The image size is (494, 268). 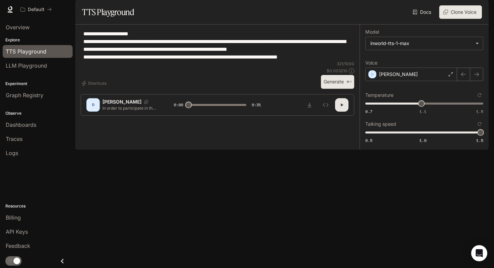 What do you see at coordinates (381, 124) in the screenshot?
I see `p: Talking speed` at bounding box center [381, 124].